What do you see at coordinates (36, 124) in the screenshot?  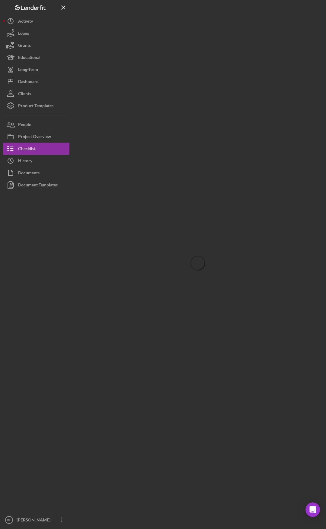 I see `a: People` at bounding box center [36, 124].